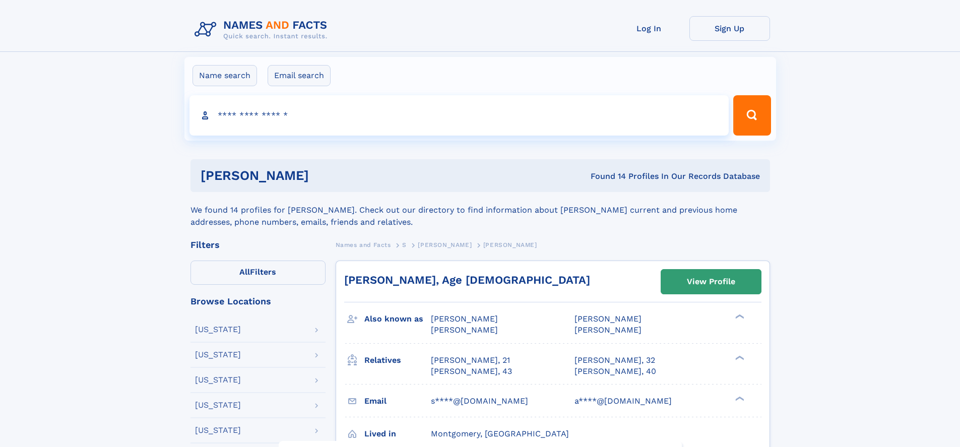 The width and height of the screenshot is (960, 447). What do you see at coordinates (459, 115) in the screenshot?
I see `input: search input` at bounding box center [459, 115].